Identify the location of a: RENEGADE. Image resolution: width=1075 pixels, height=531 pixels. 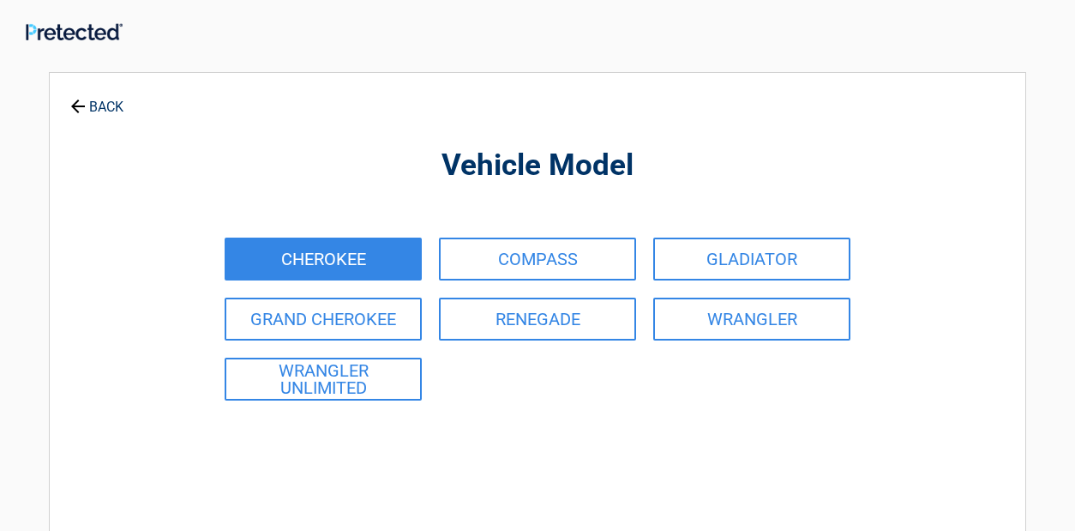
(538, 319).